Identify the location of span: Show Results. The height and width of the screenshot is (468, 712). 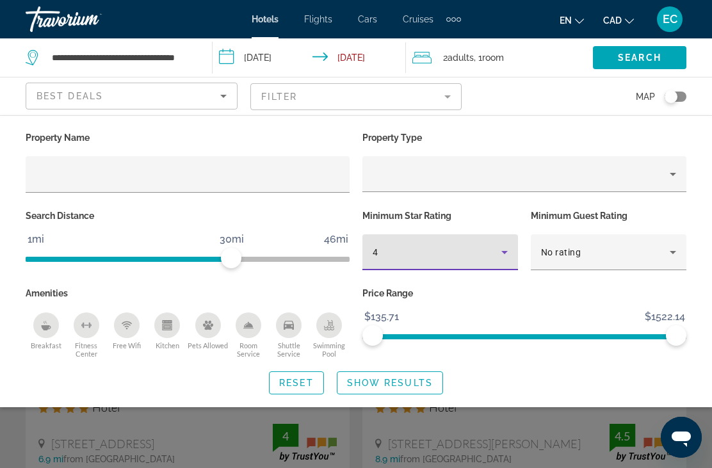
(390, 383).